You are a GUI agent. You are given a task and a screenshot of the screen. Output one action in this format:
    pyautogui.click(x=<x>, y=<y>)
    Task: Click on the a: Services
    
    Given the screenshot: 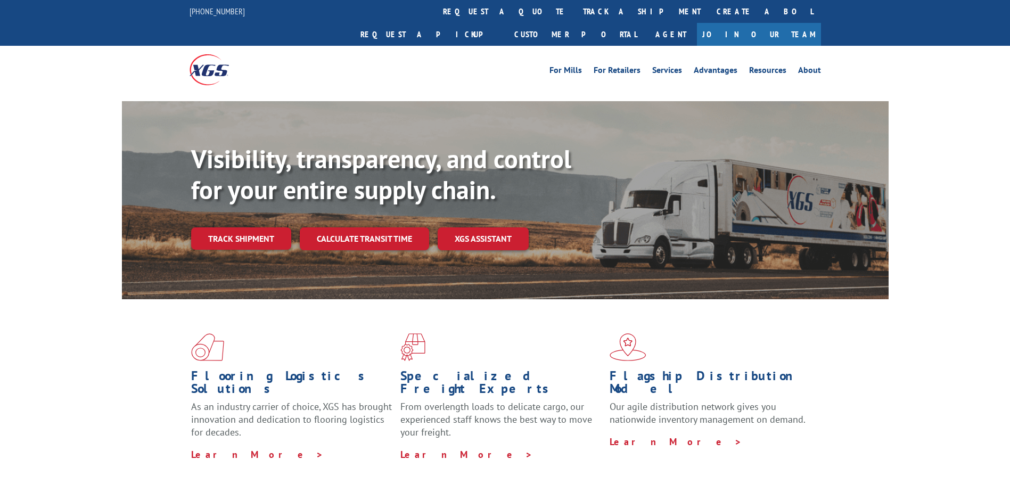 What is the action you would take?
    pyautogui.click(x=667, y=72)
    